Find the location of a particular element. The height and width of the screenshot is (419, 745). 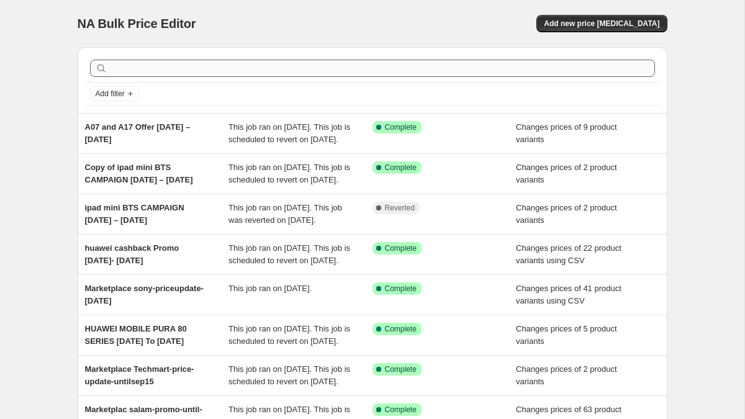

span: Reverted is located at coordinates (400, 208).